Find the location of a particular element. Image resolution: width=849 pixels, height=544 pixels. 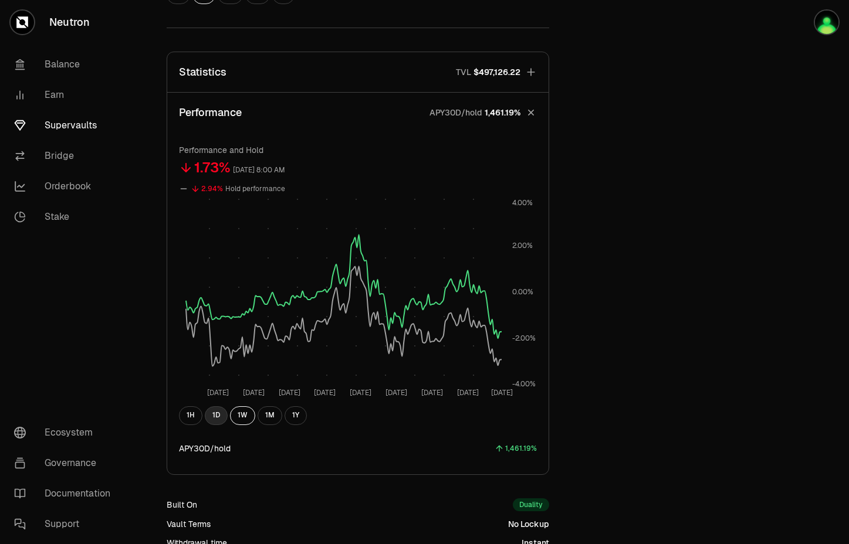

div: 1.73% is located at coordinates (212, 168).